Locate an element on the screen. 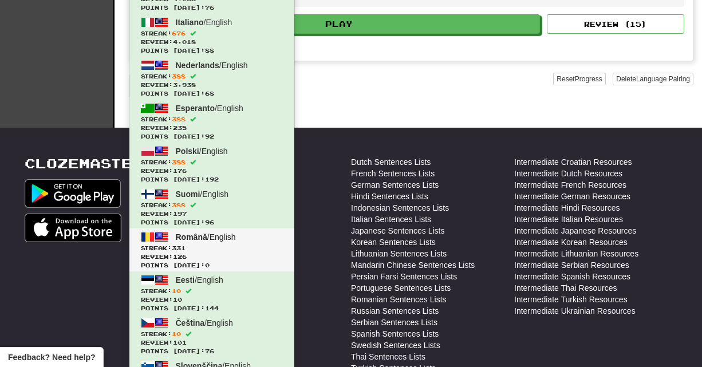 Image resolution: width=702 pixels, height=367 pixels. span: Polski is located at coordinates (187, 151).